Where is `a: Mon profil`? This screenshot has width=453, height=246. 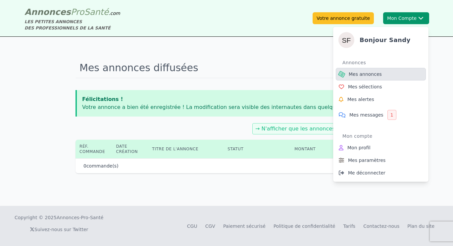
a: Mon profil is located at coordinates (380, 148).